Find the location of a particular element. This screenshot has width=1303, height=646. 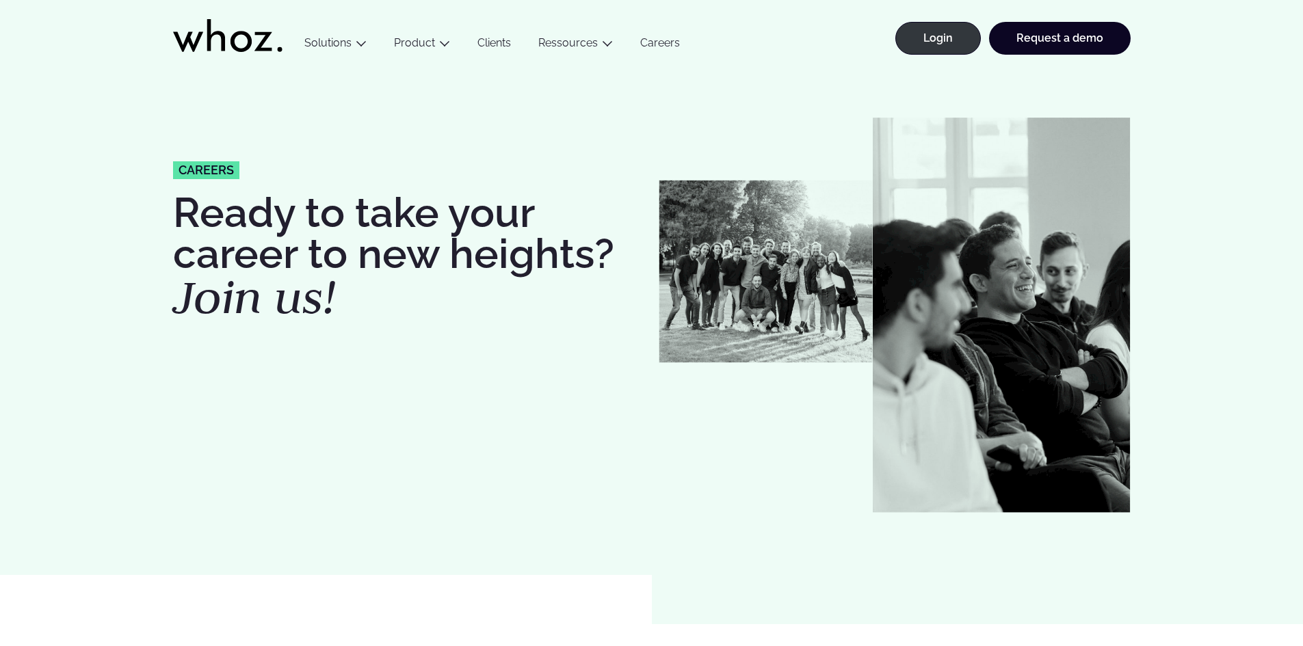

button: Ressources is located at coordinates (575, 45).